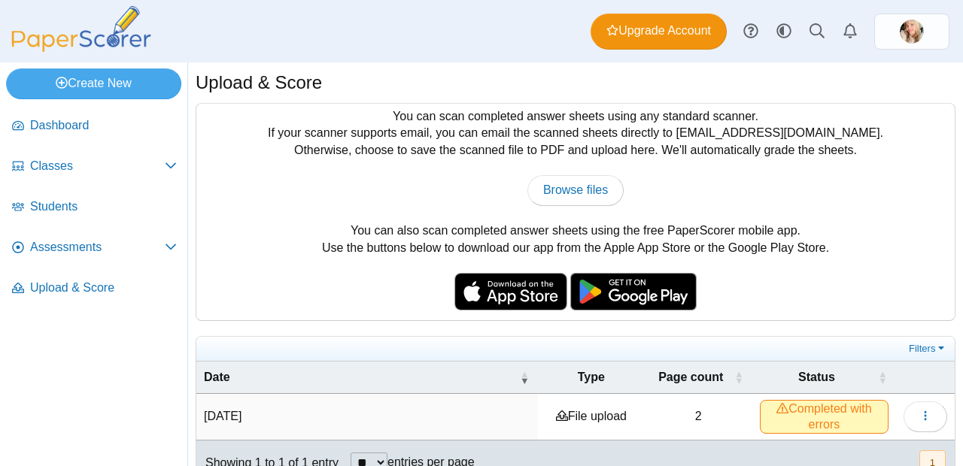 This screenshot has height=466, width=963. What do you see at coordinates (103, 207) in the screenshot?
I see `span: Students` at bounding box center [103, 207].